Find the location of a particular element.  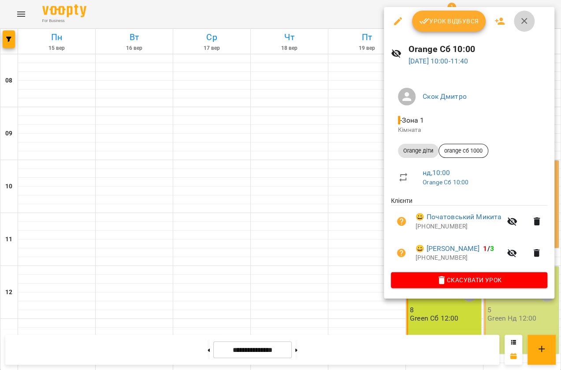

div: orange сб 1000 is located at coordinates (463, 151).